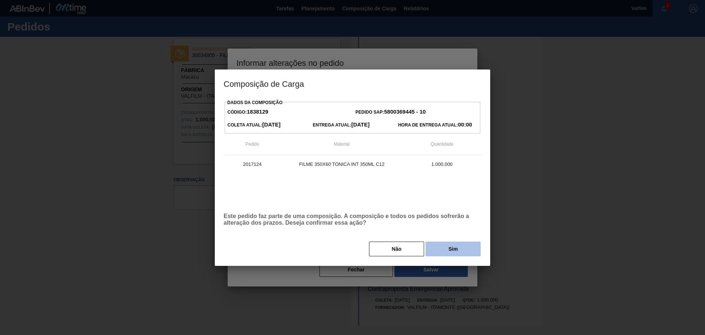  Describe the element at coordinates (258, 111) in the screenshot. I see `strong: 1838129` at that location.